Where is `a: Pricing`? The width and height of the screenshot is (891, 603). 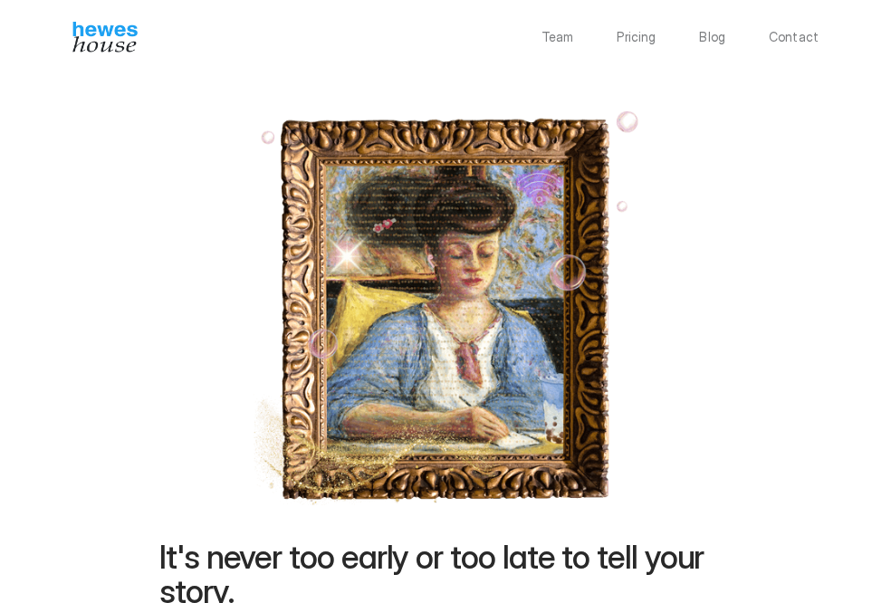
a: Pricing is located at coordinates (636, 37).